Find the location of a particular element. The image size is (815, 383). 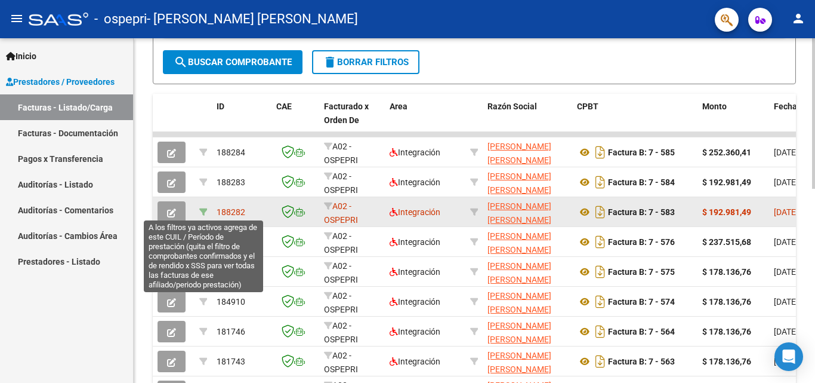

span: 181743 is located at coordinates (231, 361).